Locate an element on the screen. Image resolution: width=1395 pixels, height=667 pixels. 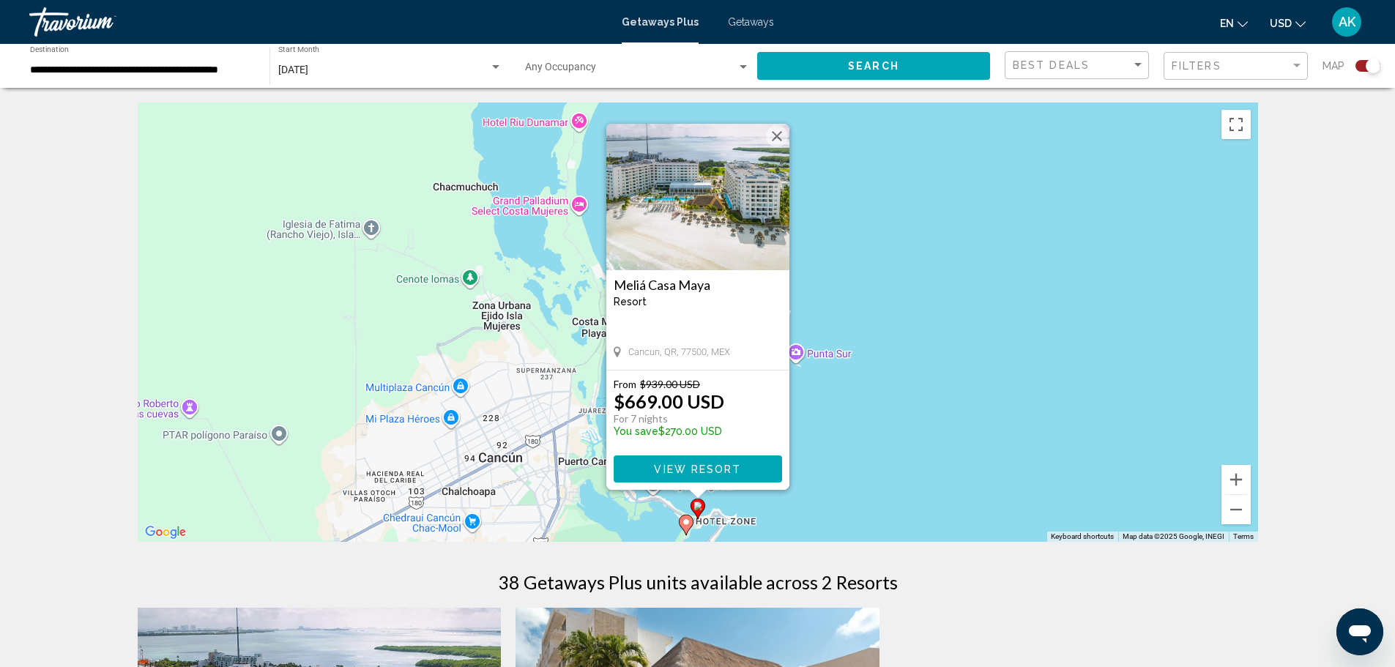
p: $669.00 USD is located at coordinates (668, 401).